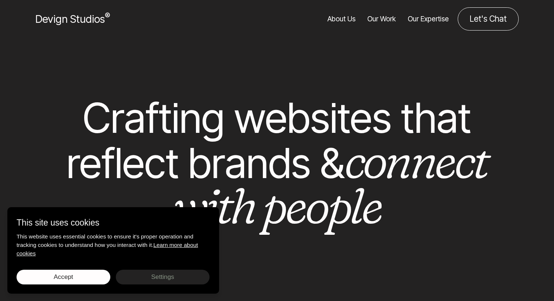 This screenshot has height=301, width=554. What do you see at coordinates (429, 19) in the screenshot?
I see `a: Our Expertise` at bounding box center [429, 19].